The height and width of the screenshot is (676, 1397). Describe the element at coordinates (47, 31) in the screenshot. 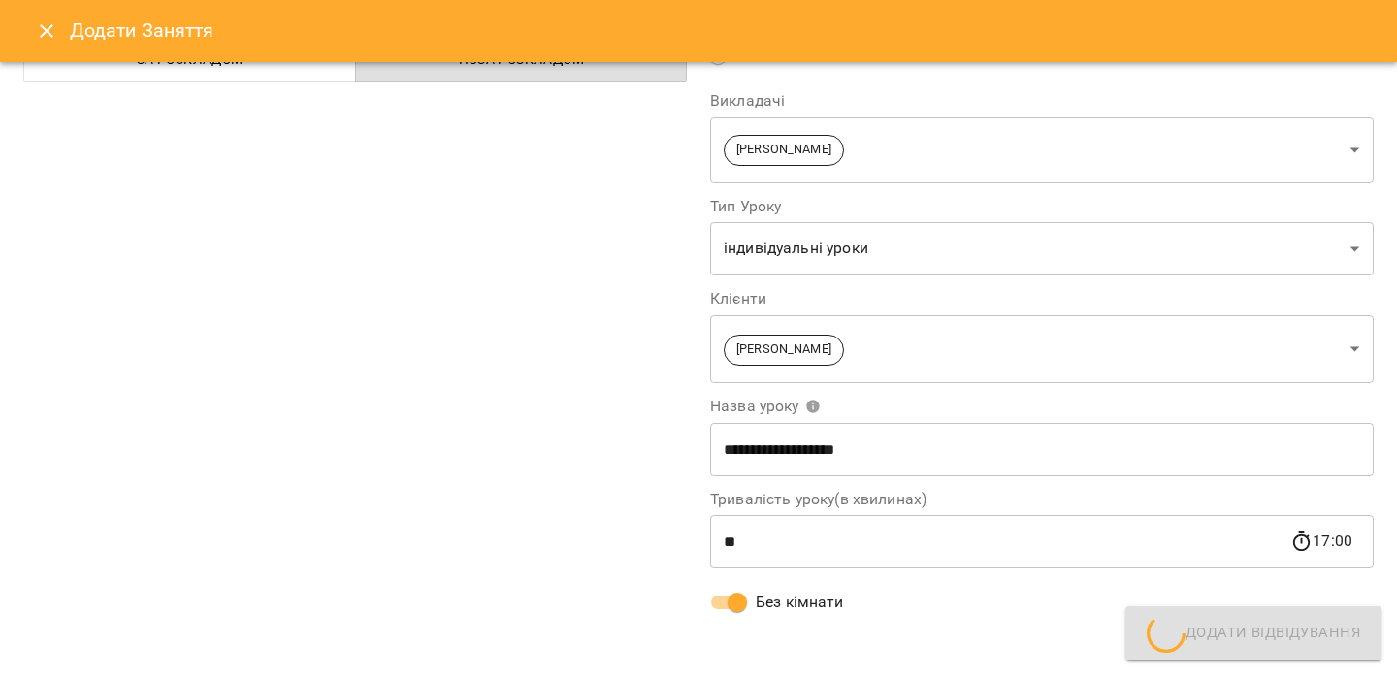

I see `button: Close` at that location.